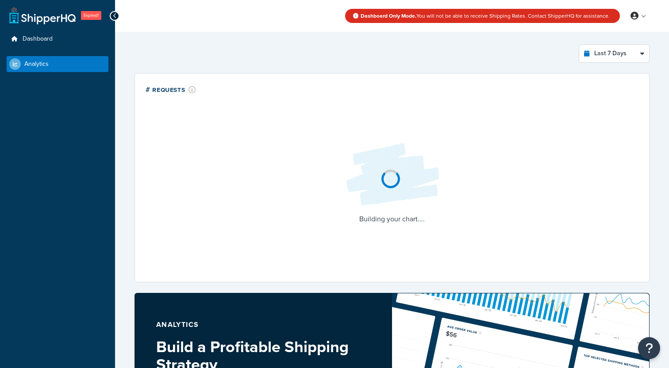  What do you see at coordinates (388, 16) in the screenshot?
I see `strong: Dashboard Only Mode.` at bounding box center [388, 16].